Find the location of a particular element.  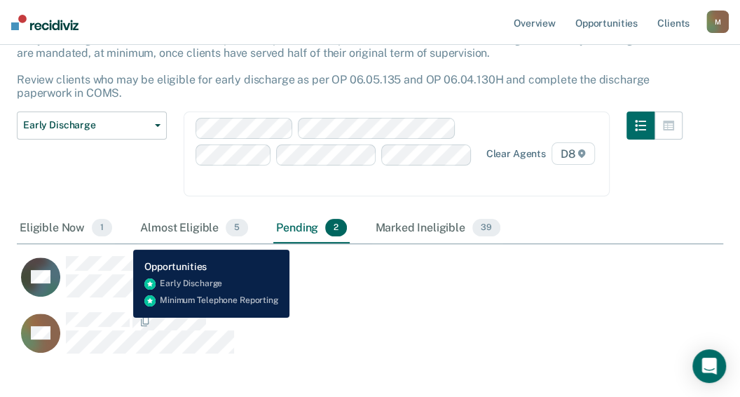

div: M is located at coordinates (718, 22).